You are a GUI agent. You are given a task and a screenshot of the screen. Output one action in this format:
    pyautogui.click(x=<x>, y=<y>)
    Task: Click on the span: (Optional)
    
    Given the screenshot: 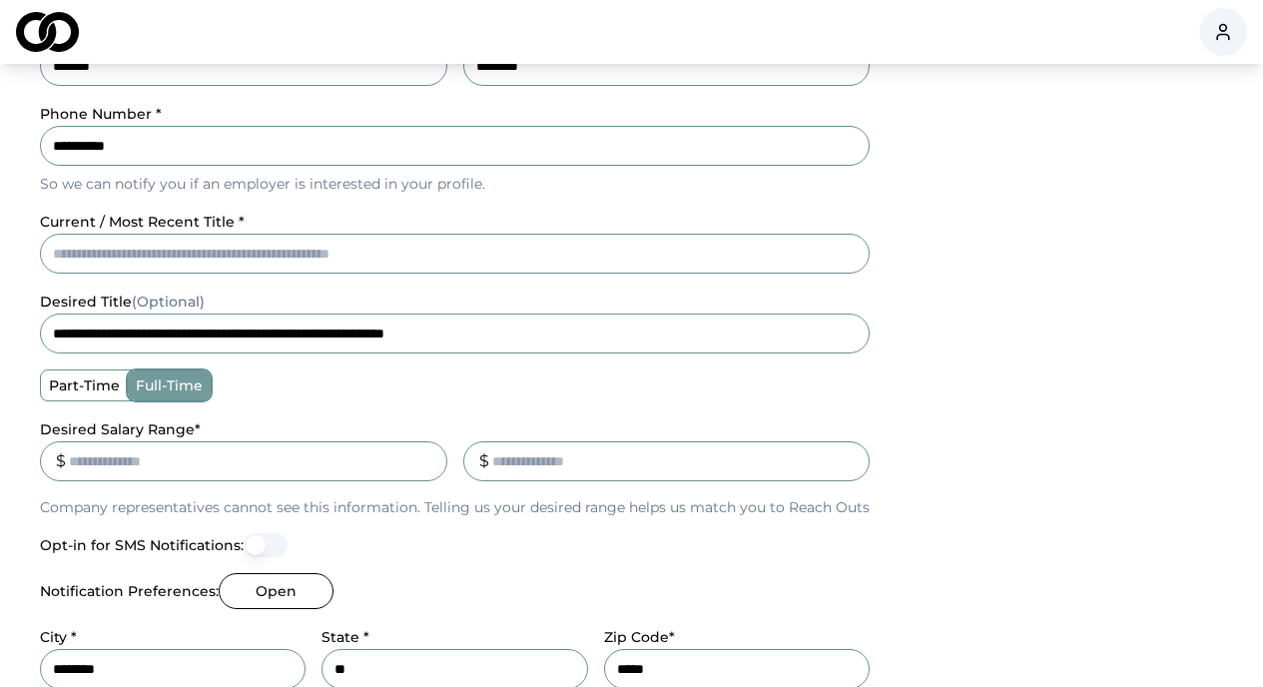 What is the action you would take?
    pyautogui.click(x=168, y=301)
    